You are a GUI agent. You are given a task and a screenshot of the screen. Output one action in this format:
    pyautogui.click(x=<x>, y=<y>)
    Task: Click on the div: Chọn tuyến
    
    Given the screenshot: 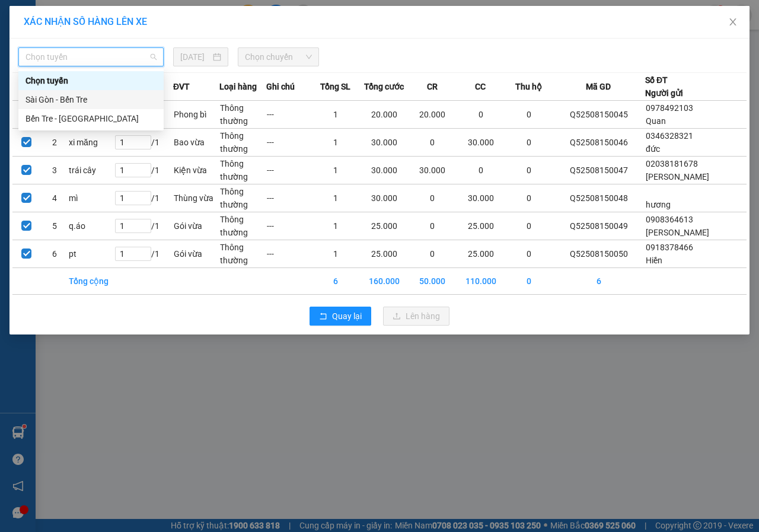 What is the action you would take?
    pyautogui.click(x=91, y=81)
    